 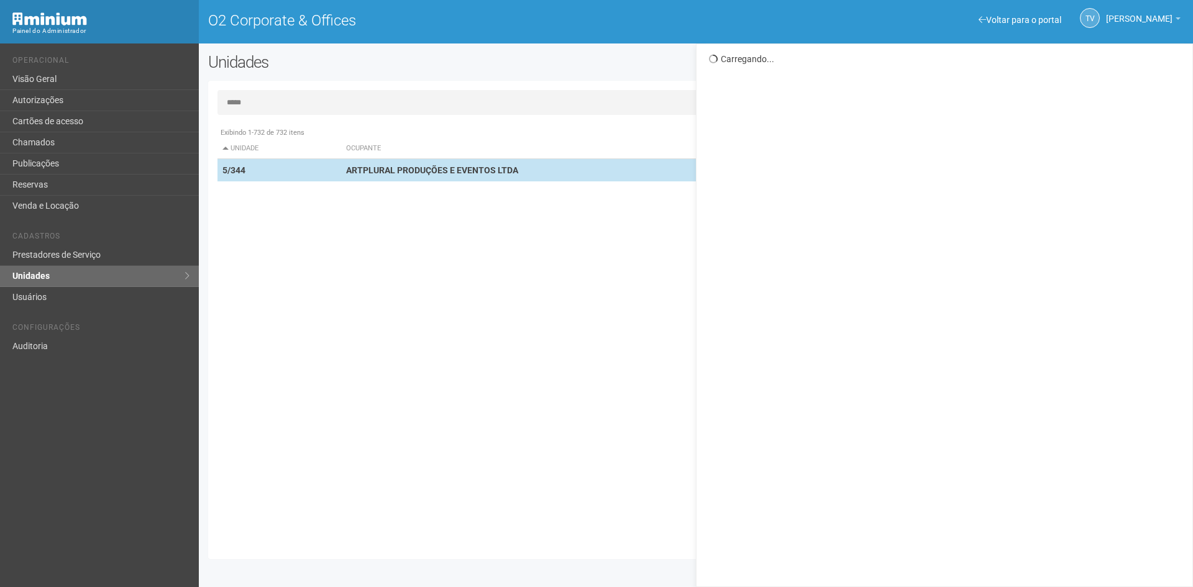 I want to click on h1: O2 Corporate & Offices, so click(x=447, y=21).